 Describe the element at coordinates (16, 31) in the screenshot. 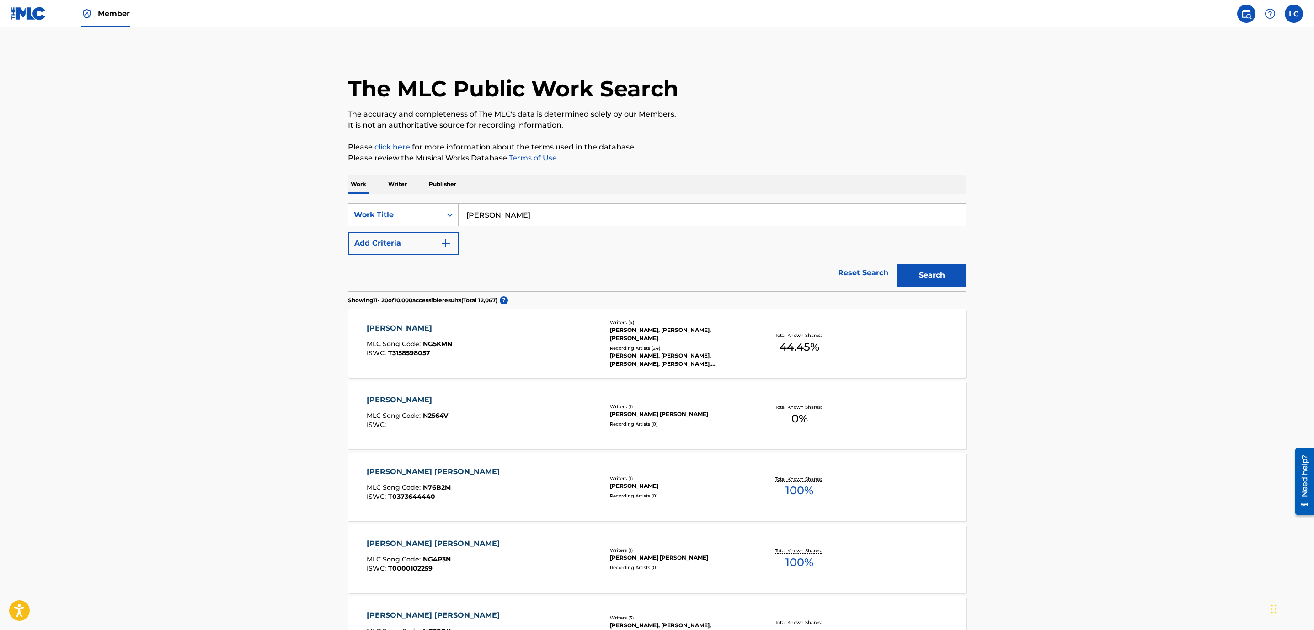

I see `div: Need help?` at that location.